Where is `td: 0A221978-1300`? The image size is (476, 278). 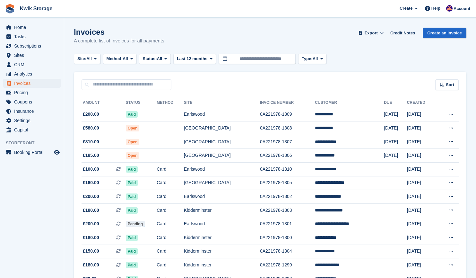
td: 0A221978-1300 is located at coordinates (287, 238).